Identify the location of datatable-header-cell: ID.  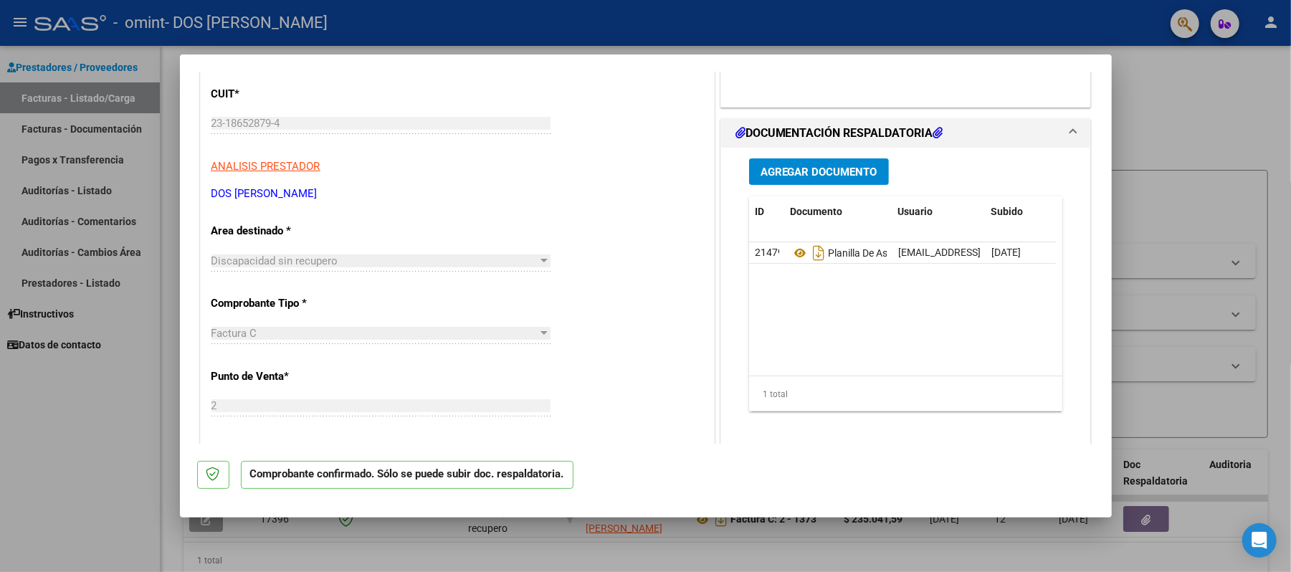
(767, 211).